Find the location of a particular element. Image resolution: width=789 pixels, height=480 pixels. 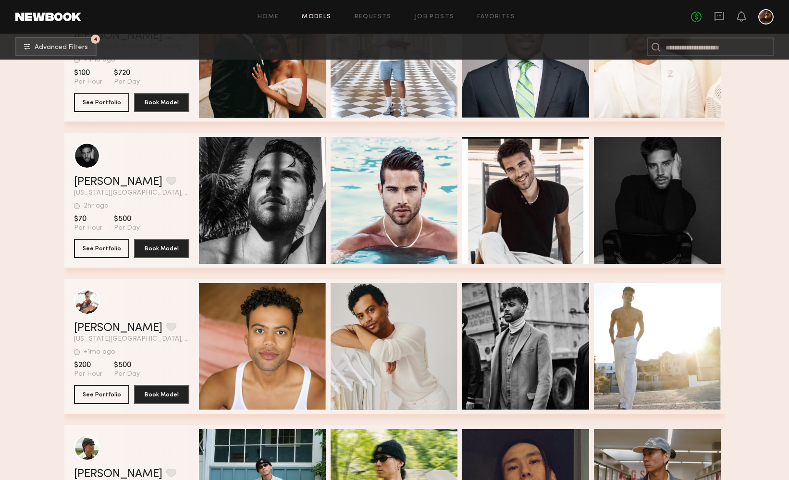

span: $200 is located at coordinates (88, 365).